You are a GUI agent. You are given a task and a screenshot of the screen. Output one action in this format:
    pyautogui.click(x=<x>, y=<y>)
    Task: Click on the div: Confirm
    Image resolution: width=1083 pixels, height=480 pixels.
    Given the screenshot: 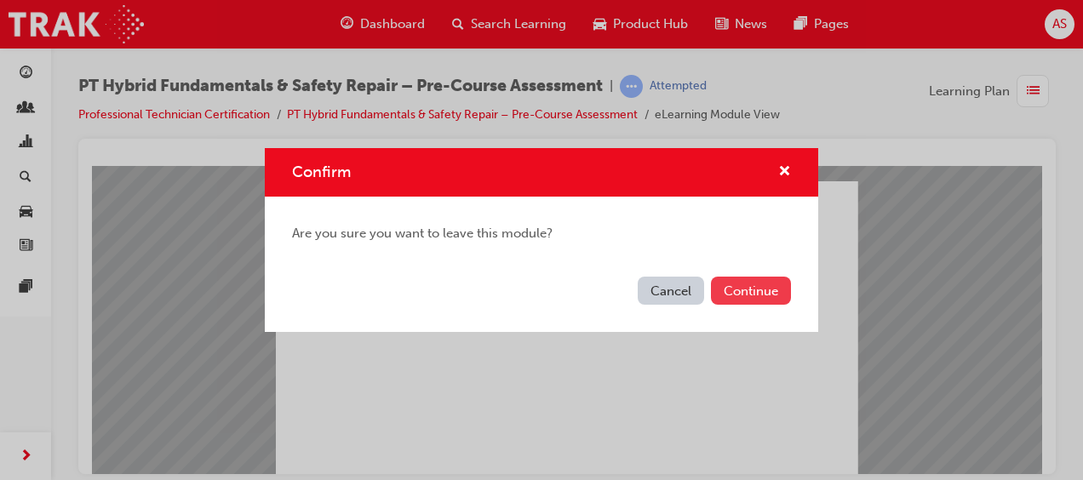 What is the action you would take?
    pyautogui.click(x=542, y=240)
    